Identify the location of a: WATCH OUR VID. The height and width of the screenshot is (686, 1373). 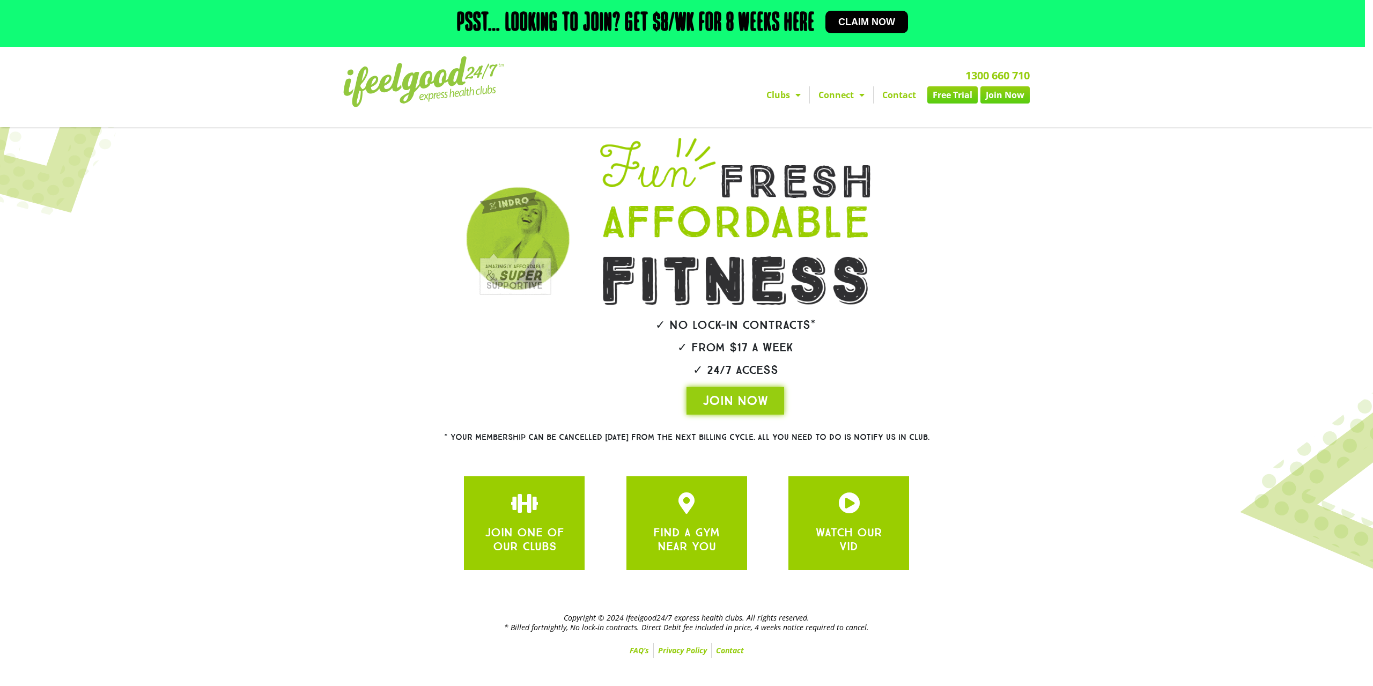
(849, 539).